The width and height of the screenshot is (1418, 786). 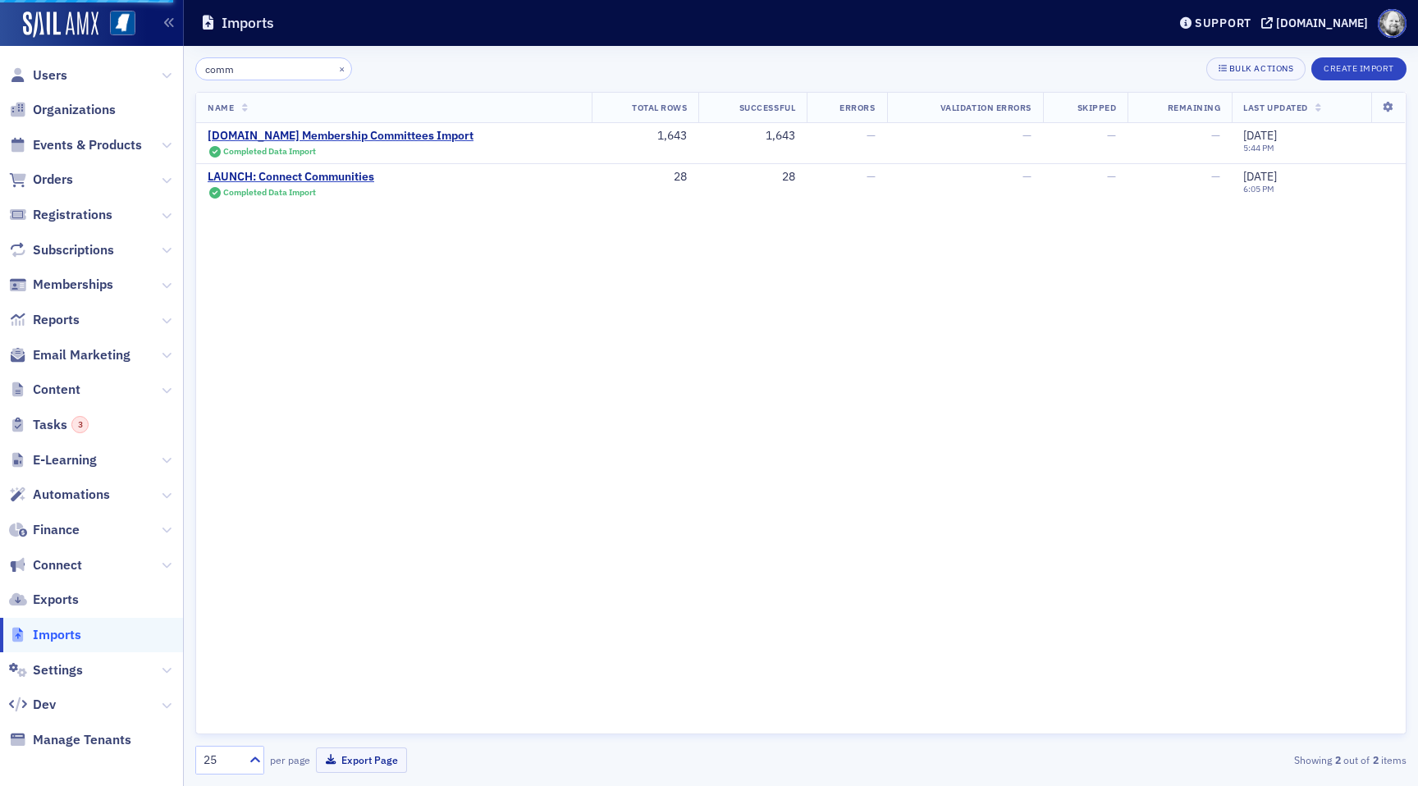 I want to click on a: Registrations, so click(x=61, y=215).